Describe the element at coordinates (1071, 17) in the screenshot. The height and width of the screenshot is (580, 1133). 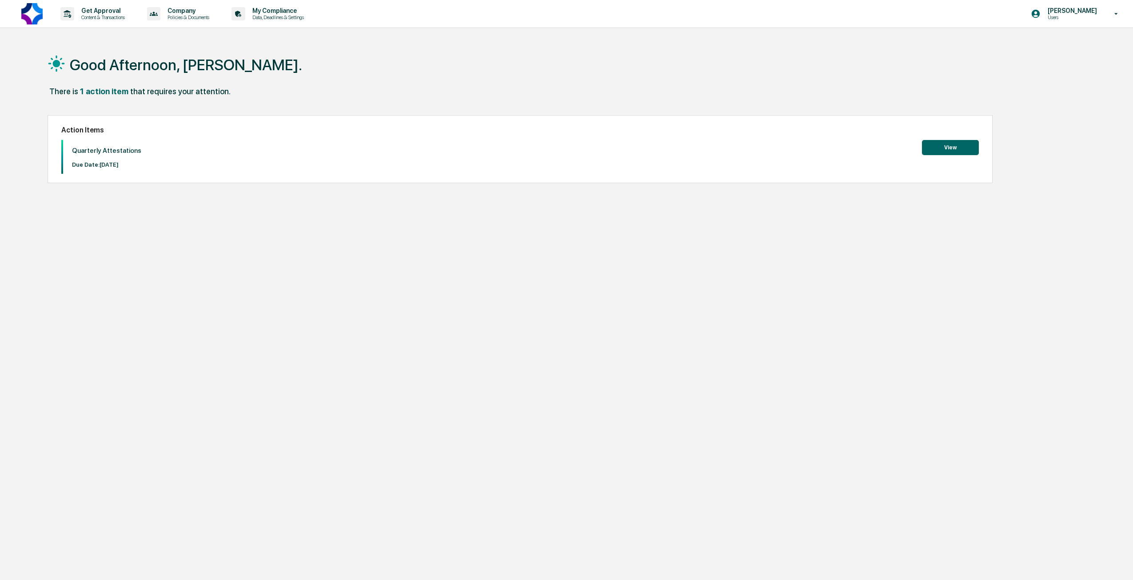
I see `p: Users` at that location.